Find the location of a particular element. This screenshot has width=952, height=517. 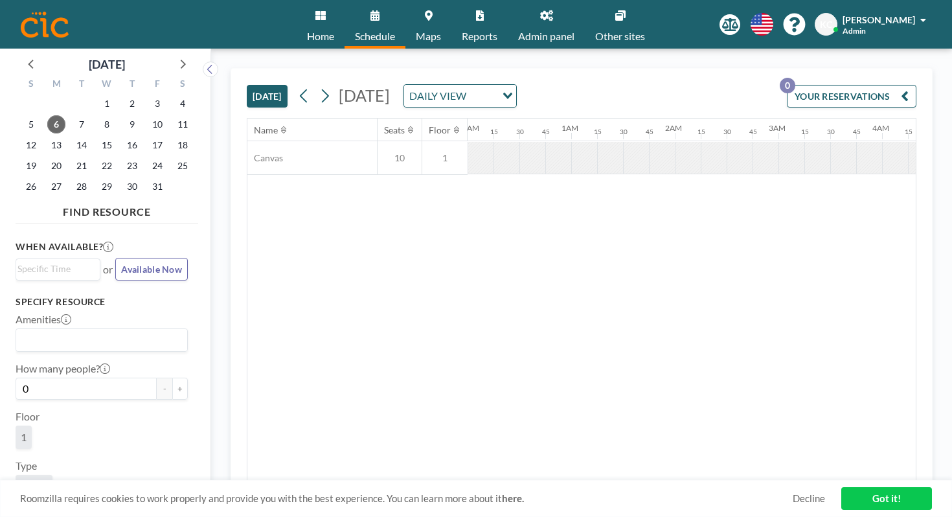

span: KC is located at coordinates (826, 25).